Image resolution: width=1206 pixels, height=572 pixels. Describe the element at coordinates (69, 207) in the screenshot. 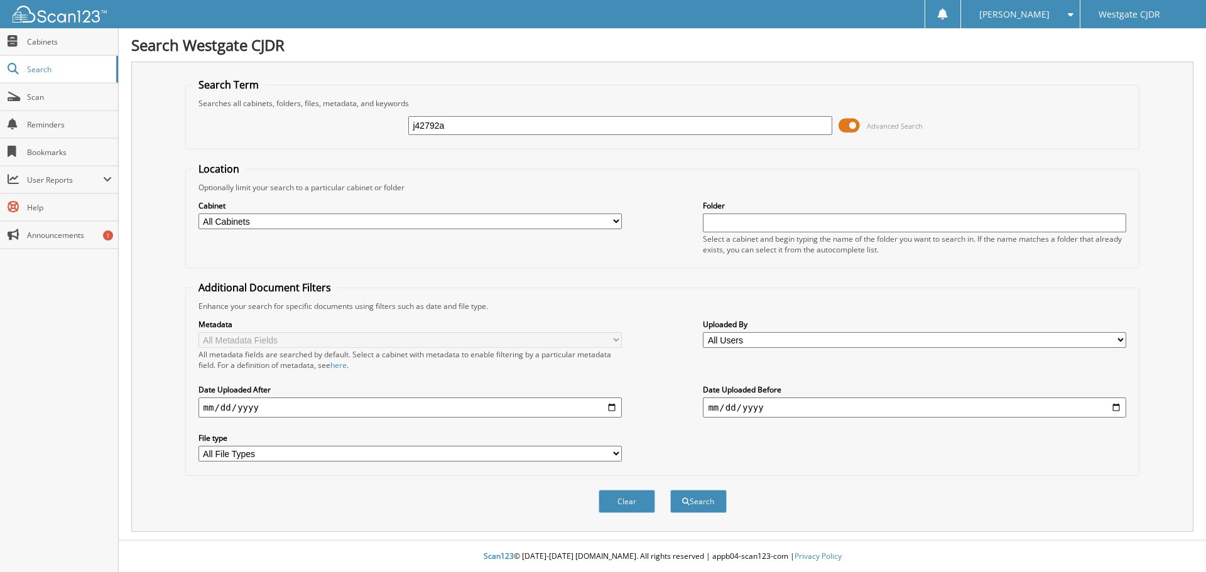

I see `span: Help` at that location.